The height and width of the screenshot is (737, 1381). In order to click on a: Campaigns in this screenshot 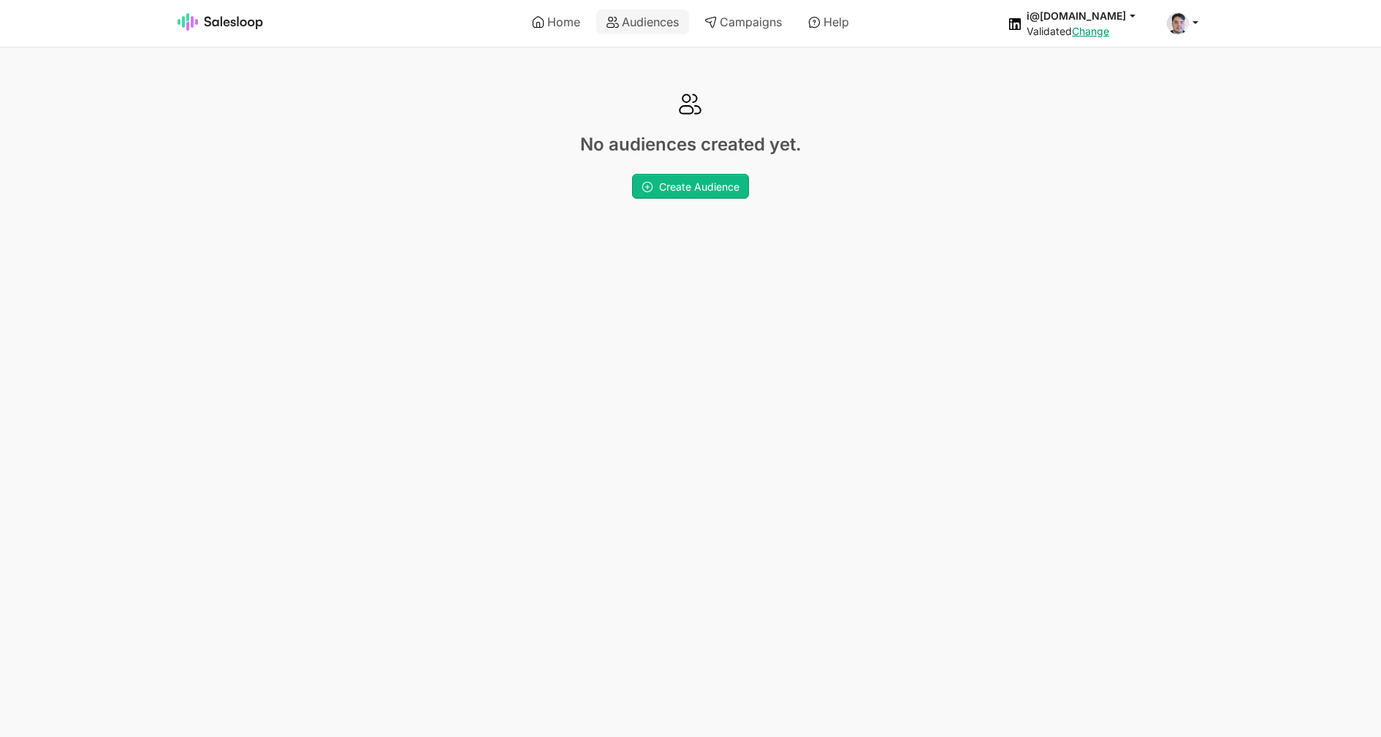, I will do `click(743, 22)`.